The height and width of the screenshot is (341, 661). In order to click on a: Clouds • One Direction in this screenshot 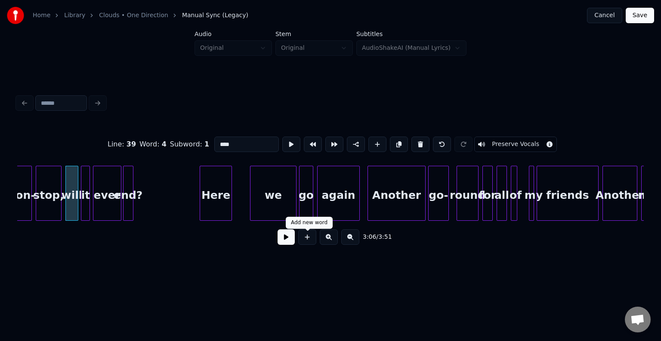, I will do `click(133, 15)`.